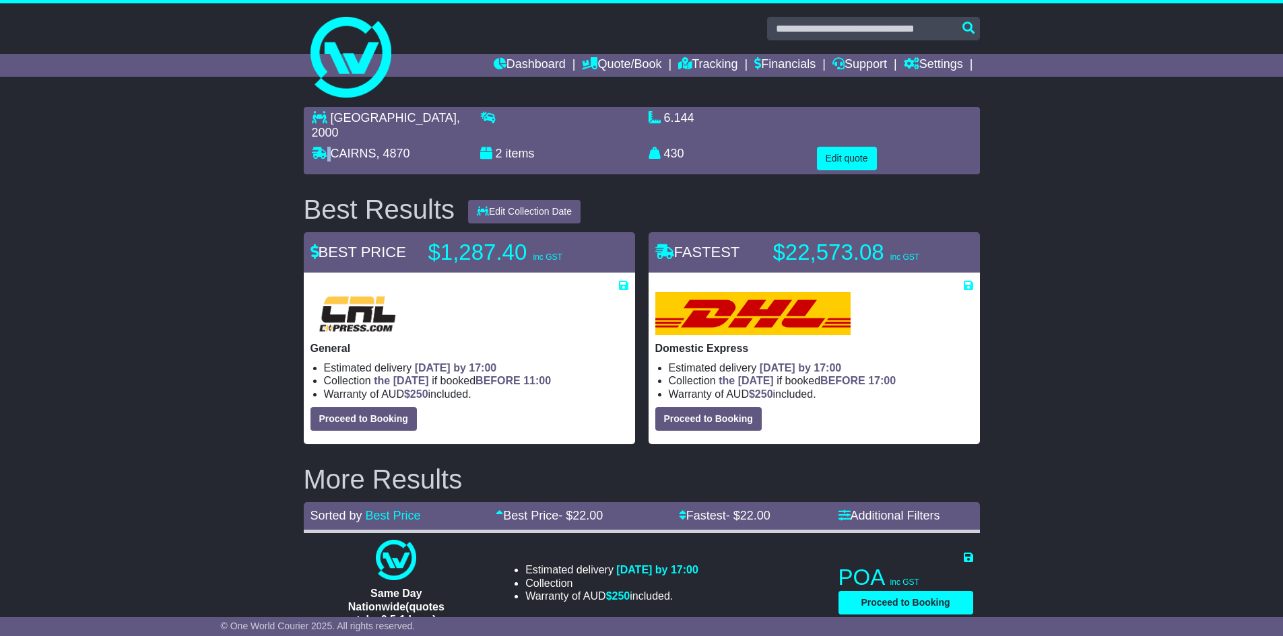  What do you see at coordinates (353, 154) in the screenshot?
I see `span: CAIRNS` at bounding box center [353, 154].